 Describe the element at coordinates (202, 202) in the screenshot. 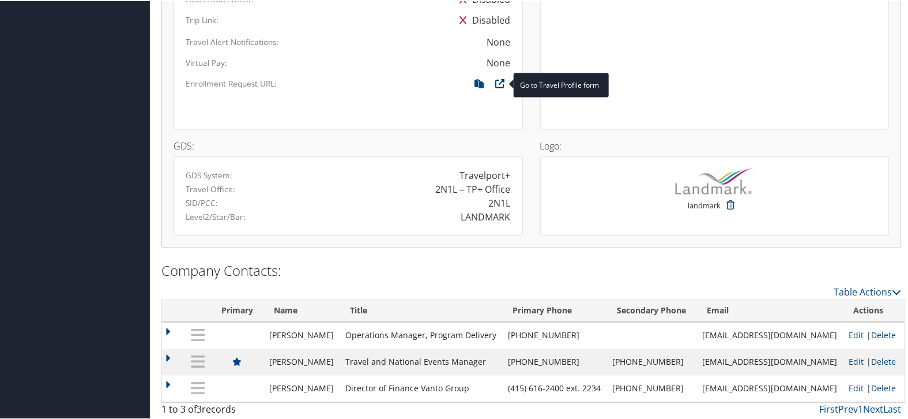

I see `label: SID/PCC:` at that location.